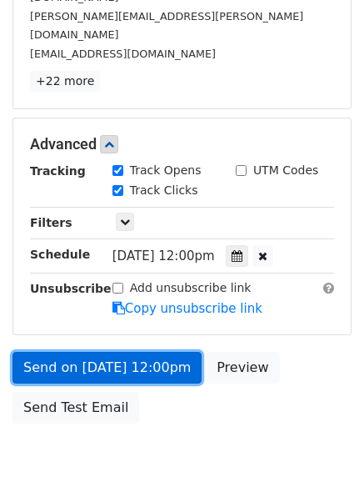 This screenshot has height=487, width=364. Describe the element at coordinates (243, 368) in the screenshot. I see `a: Preview` at that location.